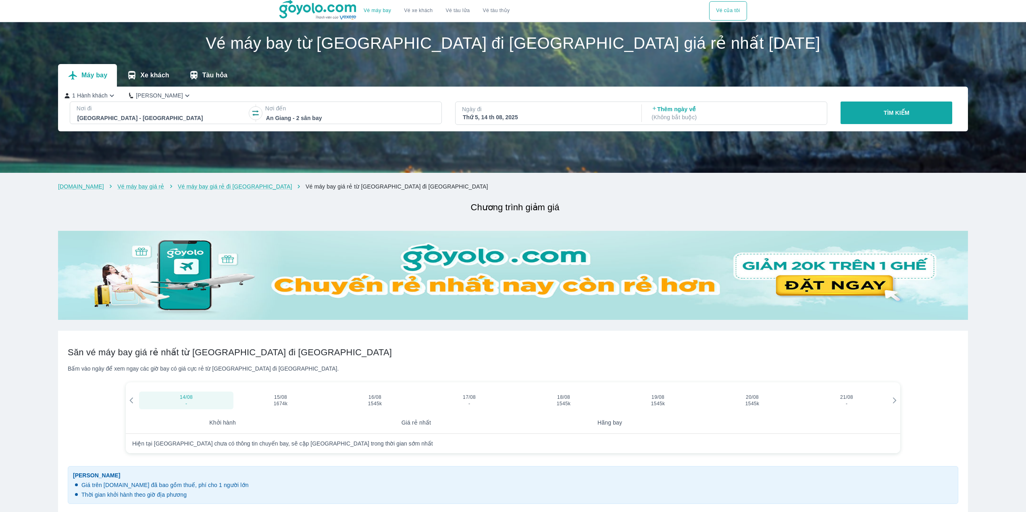 This screenshot has height=512, width=1026. What do you see at coordinates (416, 423) in the screenshot?
I see `th: Giá rẻ nhất` at bounding box center [416, 423].